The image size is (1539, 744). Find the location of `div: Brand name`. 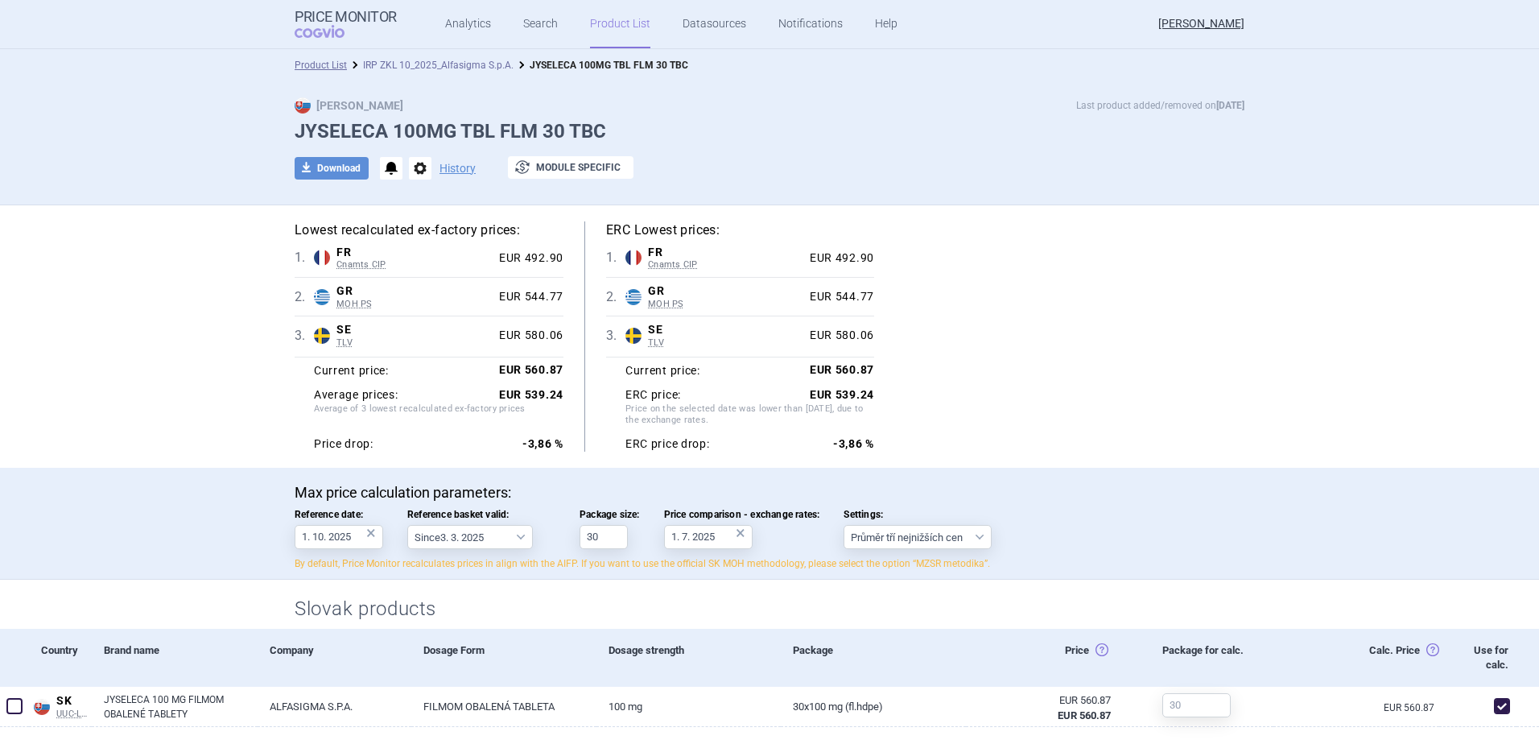

div: Brand name is located at coordinates (175, 658).